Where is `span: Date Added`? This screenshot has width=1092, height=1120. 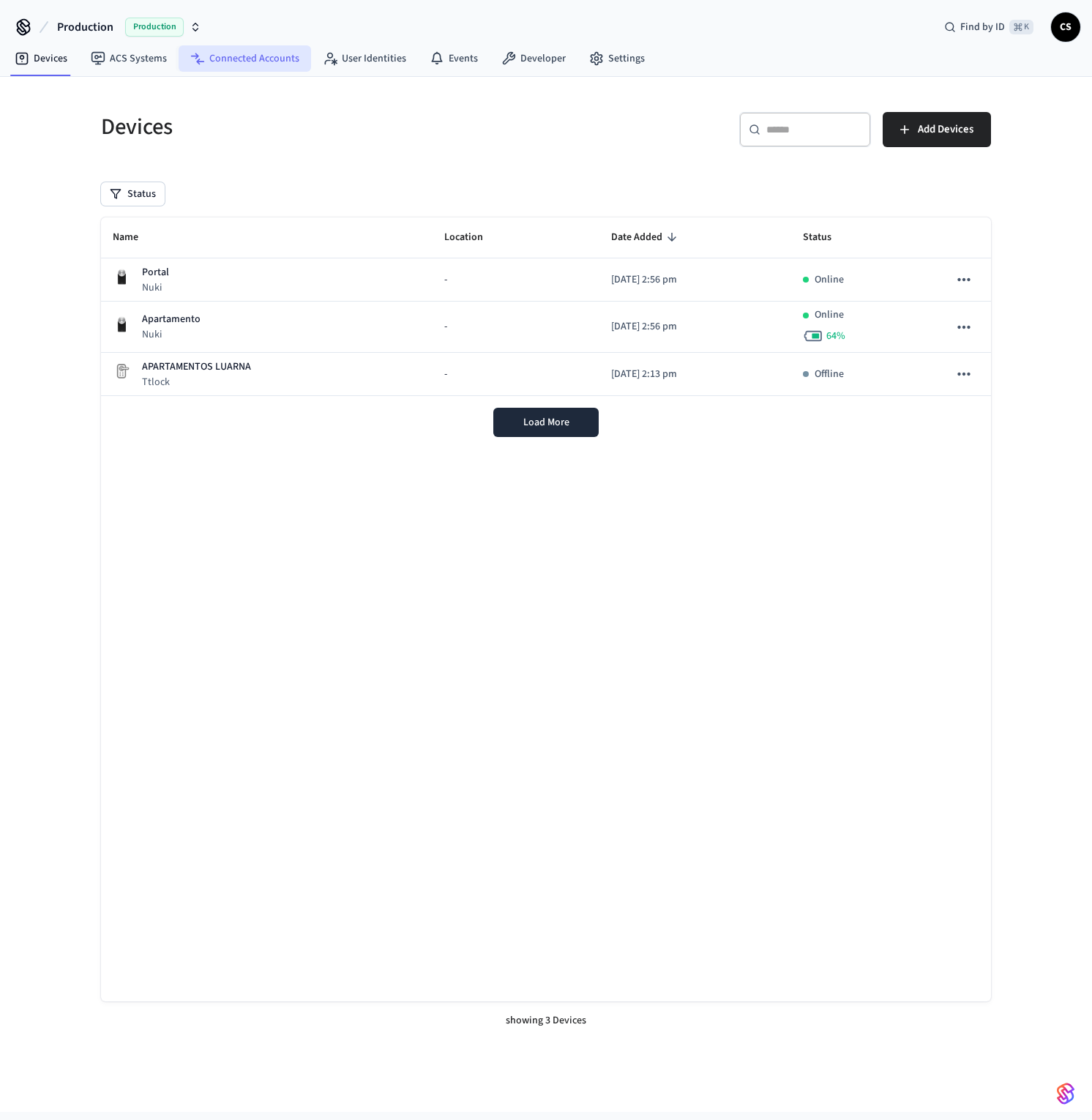
span: Date Added is located at coordinates (646, 237).